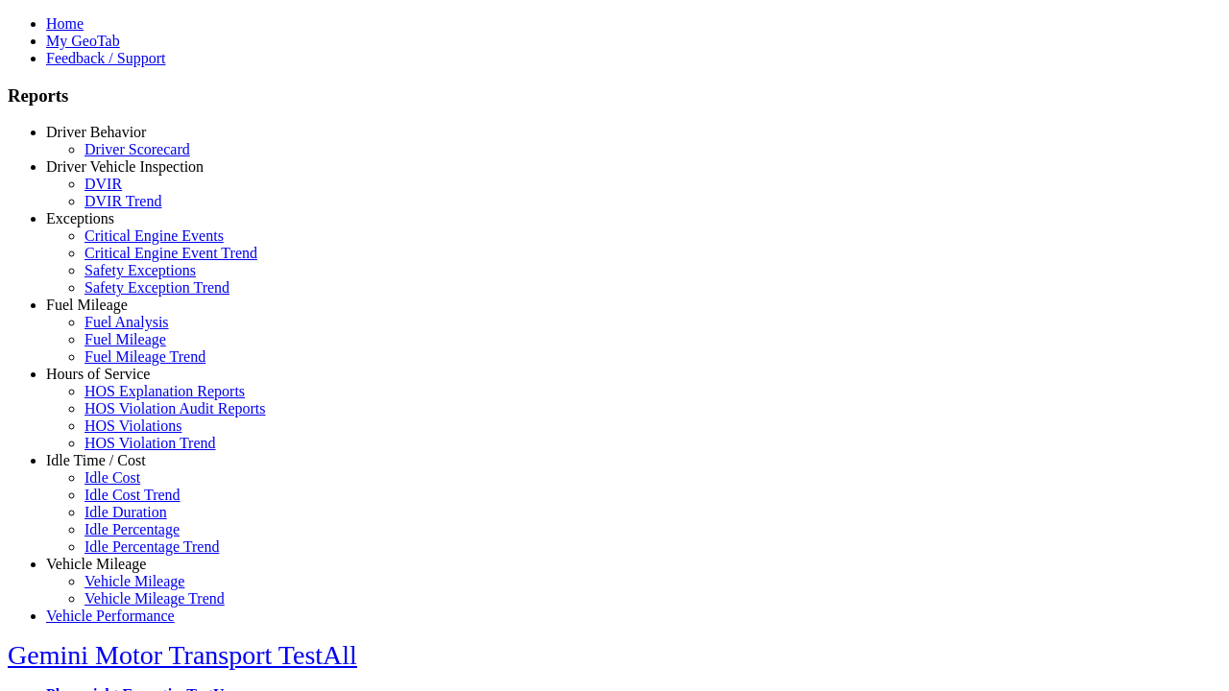 The image size is (1229, 691). Describe the element at coordinates (83, 40) in the screenshot. I see `a: My GeoTab` at that location.